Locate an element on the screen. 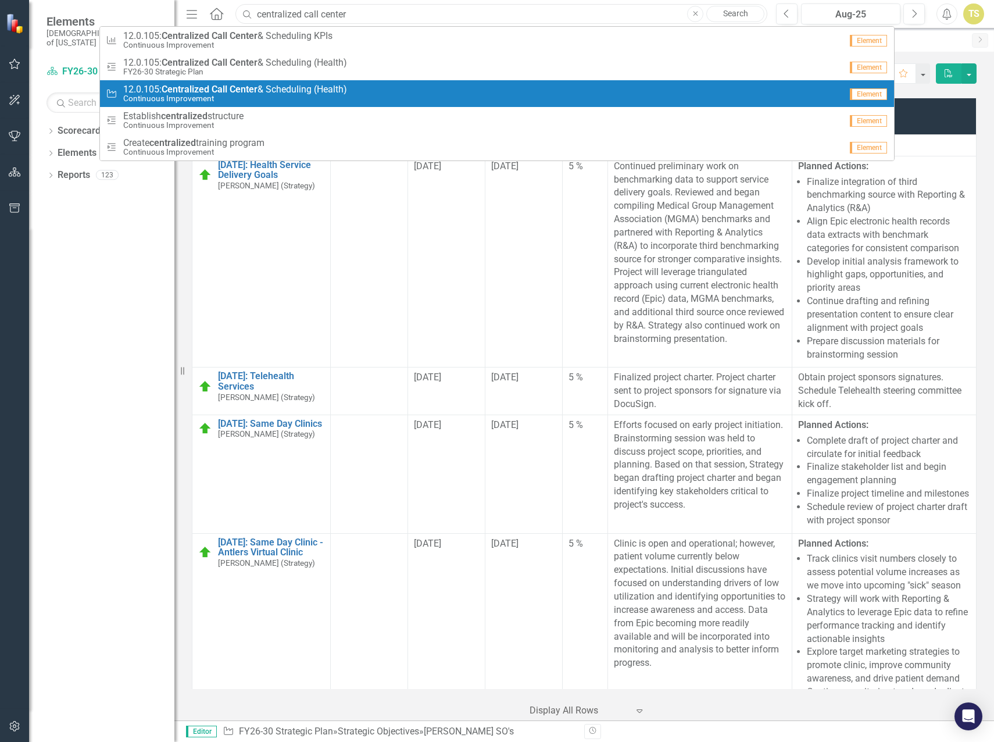 The image size is (994, 742). button: TS is located at coordinates (974, 14).